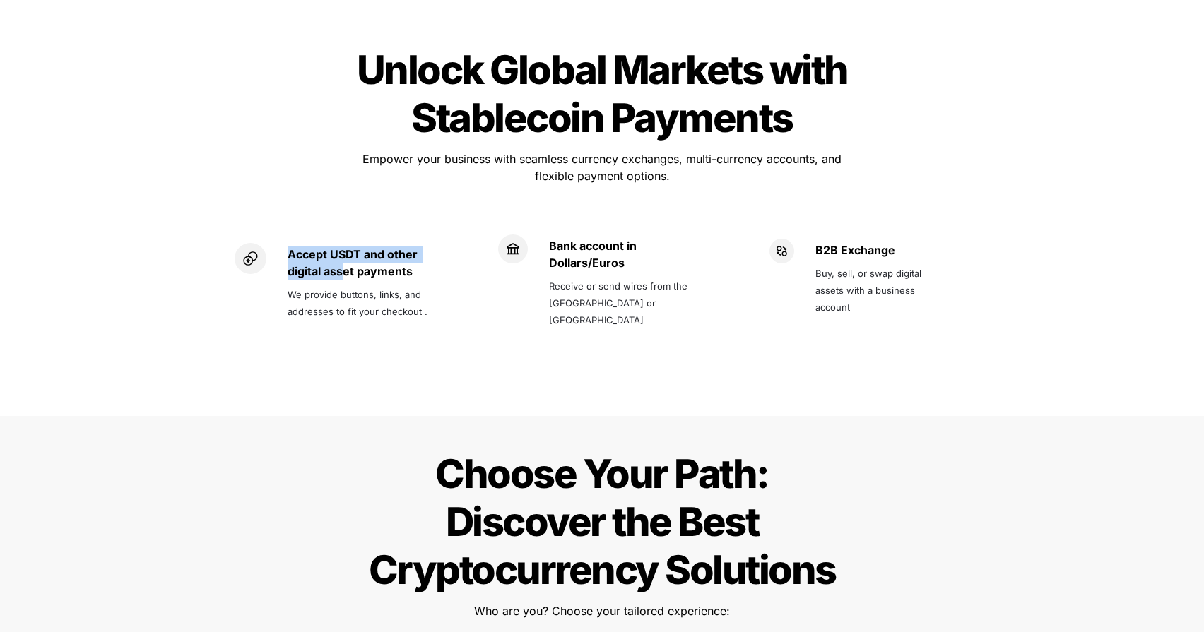  Describe the element at coordinates (357, 303) in the screenshot. I see `span: We provide buttons, links, and addresses to fit your checkout .` at that location.